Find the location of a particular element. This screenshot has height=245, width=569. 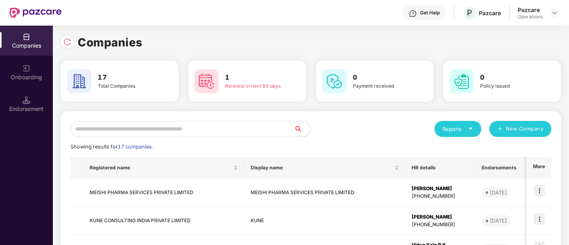

div: Reports is located at coordinates (457, 129).